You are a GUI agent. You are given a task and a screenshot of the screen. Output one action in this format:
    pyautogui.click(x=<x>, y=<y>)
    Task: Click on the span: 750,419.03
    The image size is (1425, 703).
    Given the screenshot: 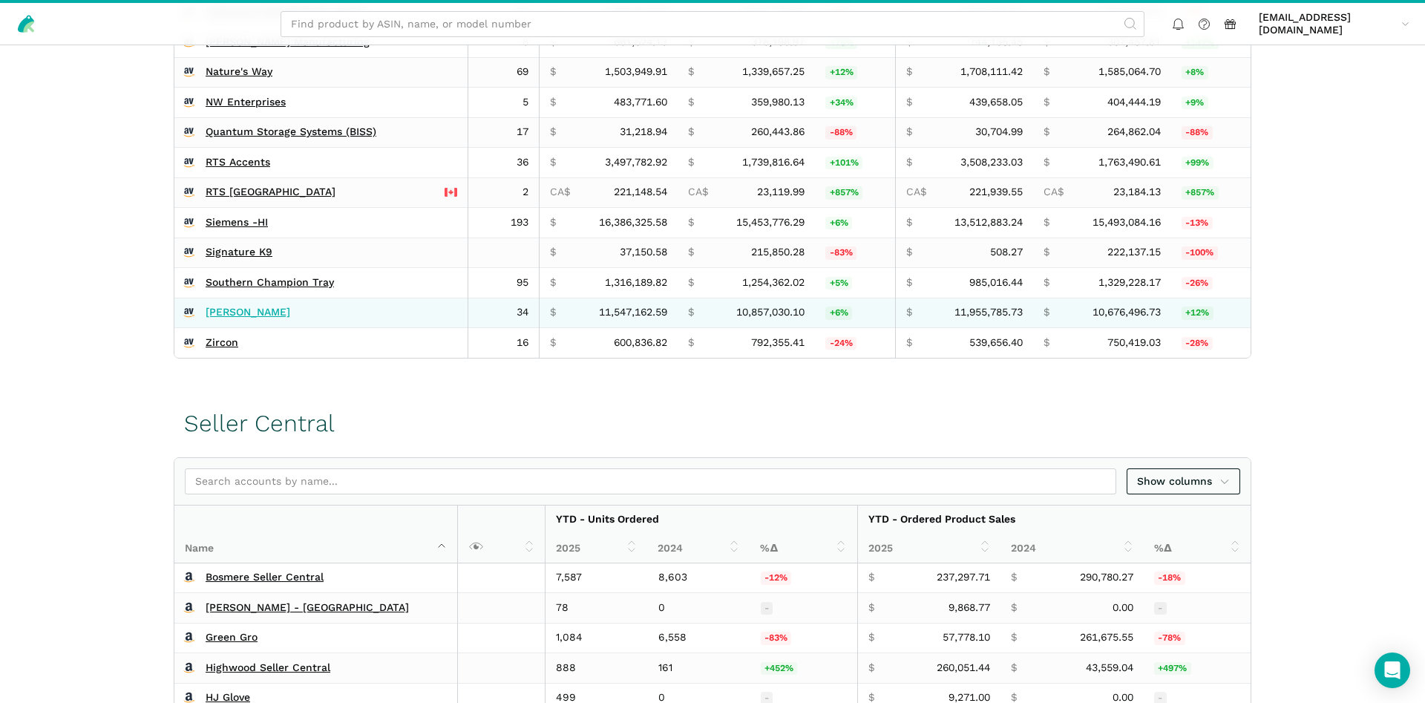 What is the action you would take?
    pyautogui.click(x=1134, y=343)
    